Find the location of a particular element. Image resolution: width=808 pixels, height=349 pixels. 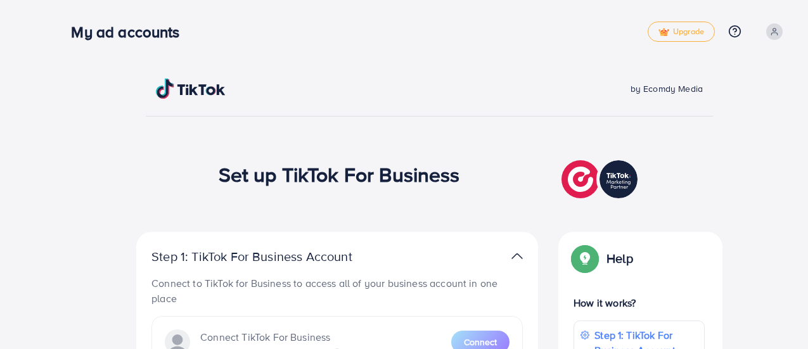

p: Step 1: TikTok For Business Account is located at coordinates (272, 257).